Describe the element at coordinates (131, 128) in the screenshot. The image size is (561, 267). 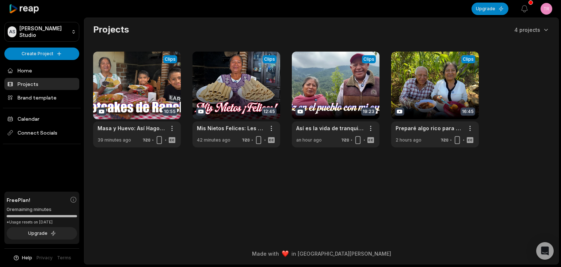
I see `a: Masa y Huevo: Así Hago mis Hotcakes Únicos` at that location.